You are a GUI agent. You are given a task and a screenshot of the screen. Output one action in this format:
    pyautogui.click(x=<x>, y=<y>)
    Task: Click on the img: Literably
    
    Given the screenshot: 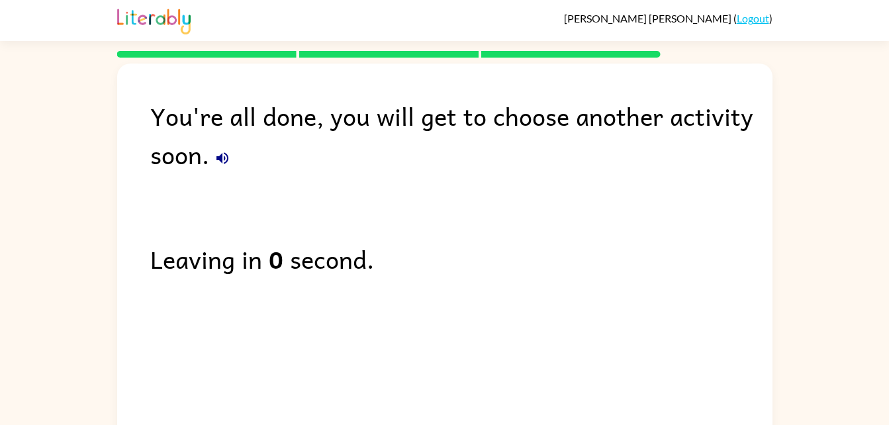 What is the action you would take?
    pyautogui.click(x=154, y=20)
    